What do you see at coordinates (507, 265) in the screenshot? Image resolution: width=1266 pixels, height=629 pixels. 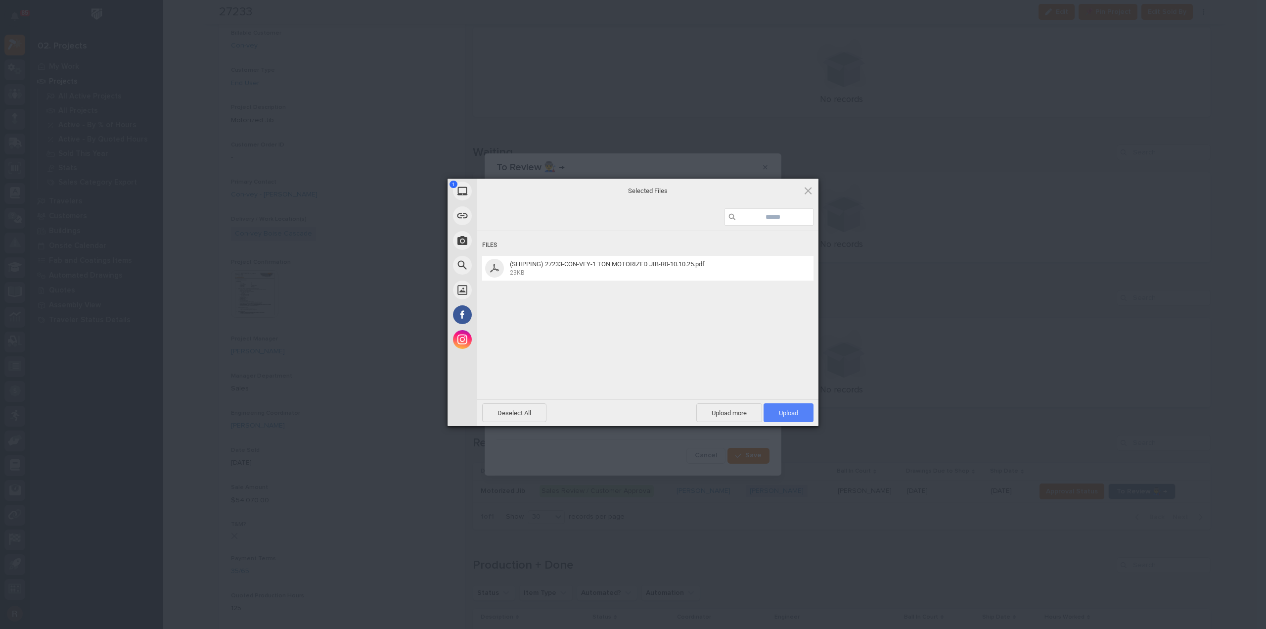 I see `div: Web Search` at bounding box center [507, 265].